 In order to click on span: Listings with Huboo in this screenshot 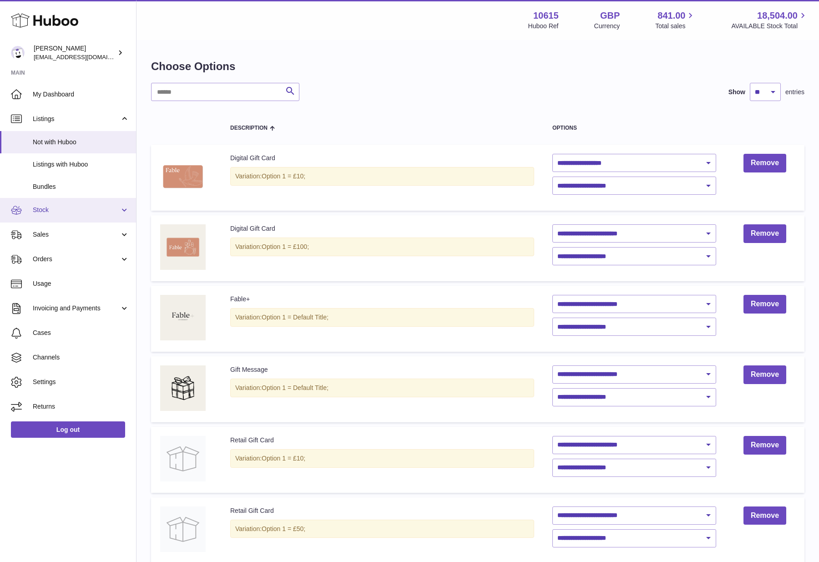, I will do `click(81, 164)`.